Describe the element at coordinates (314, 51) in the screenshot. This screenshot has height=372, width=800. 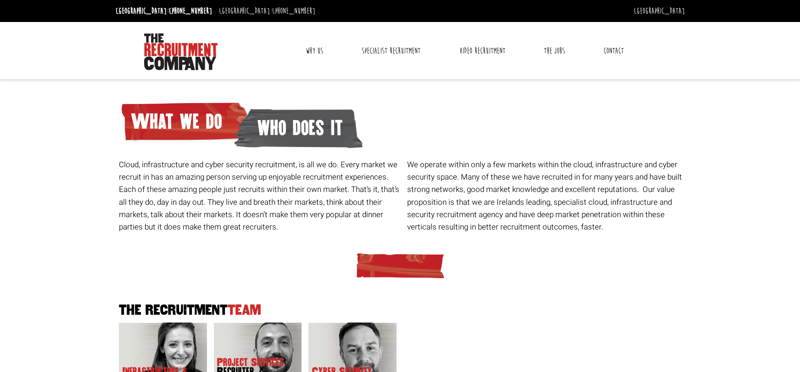
I see `a: Why Us` at that location.